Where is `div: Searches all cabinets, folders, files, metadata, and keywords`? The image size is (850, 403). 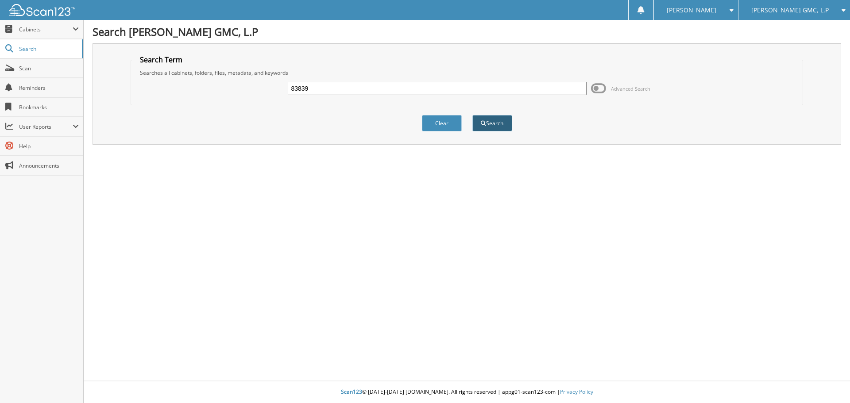
div: Searches all cabinets, folders, files, metadata, and keywords is located at coordinates (467, 73).